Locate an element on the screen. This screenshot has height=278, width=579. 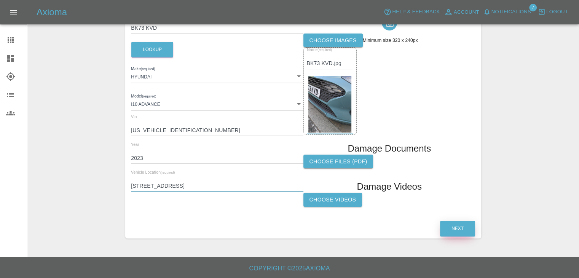
label: Choose images is located at coordinates (333, 40).